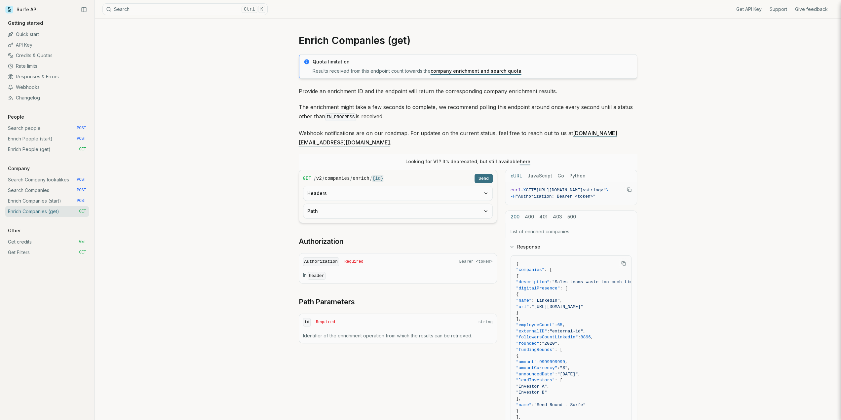 Image resolution: width=841 pixels, height=420 pixels. What do you see at coordinates (47, 149) in the screenshot?
I see `a: Enrich People (get) GET` at bounding box center [47, 149].